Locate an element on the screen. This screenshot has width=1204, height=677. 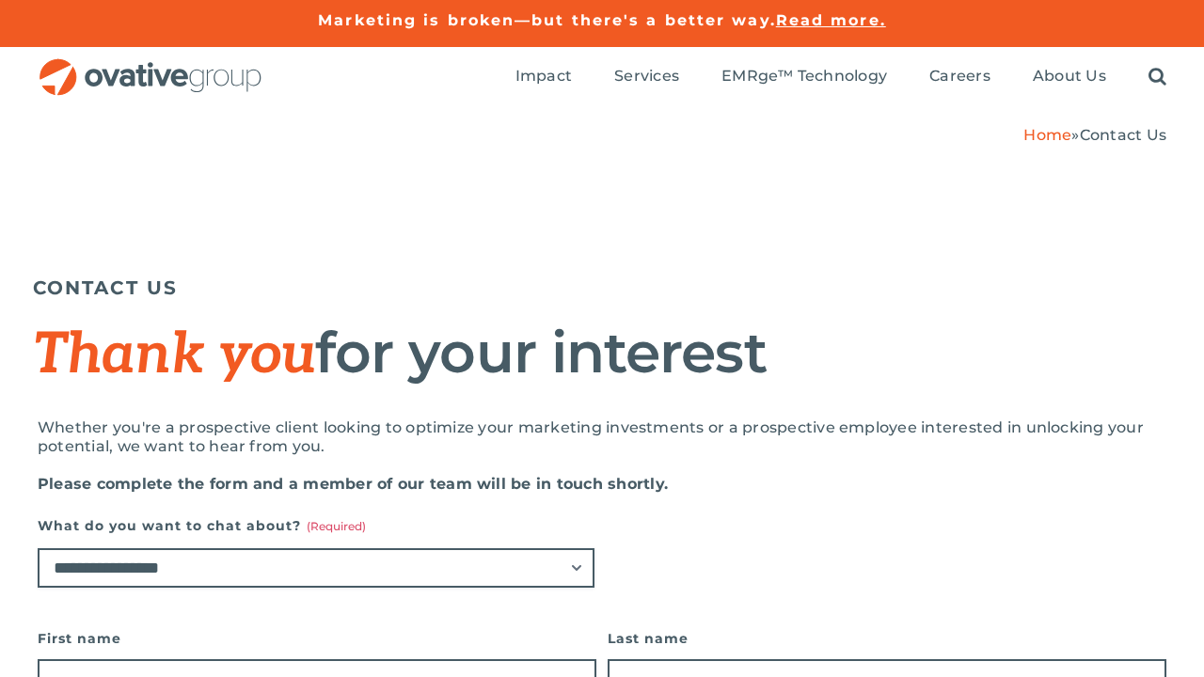
a: Marketing is broken—but there's a better way. is located at coordinates (546, 20).